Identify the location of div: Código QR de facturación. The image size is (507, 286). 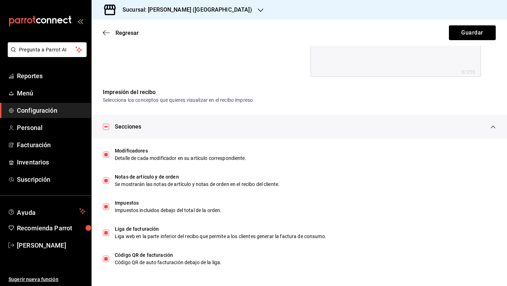
(305, 255).